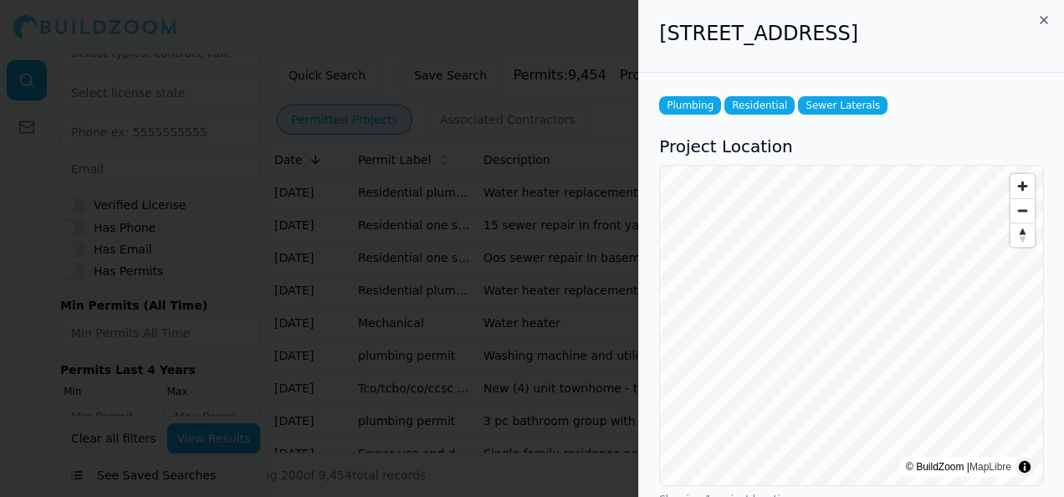 This screenshot has width=1064, height=497. Describe the element at coordinates (1022, 210) in the screenshot. I see `button: Zoom out` at that location.